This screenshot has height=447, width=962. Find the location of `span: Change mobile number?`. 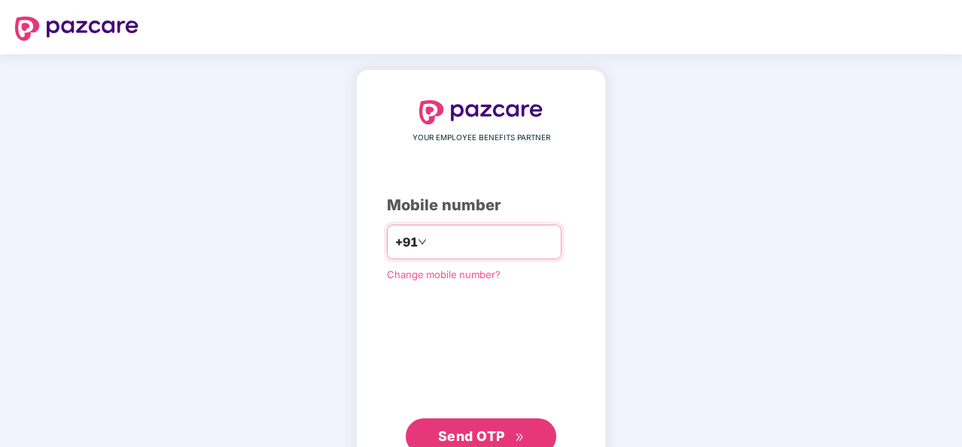

span: Change mobile number? is located at coordinates (443, 274).